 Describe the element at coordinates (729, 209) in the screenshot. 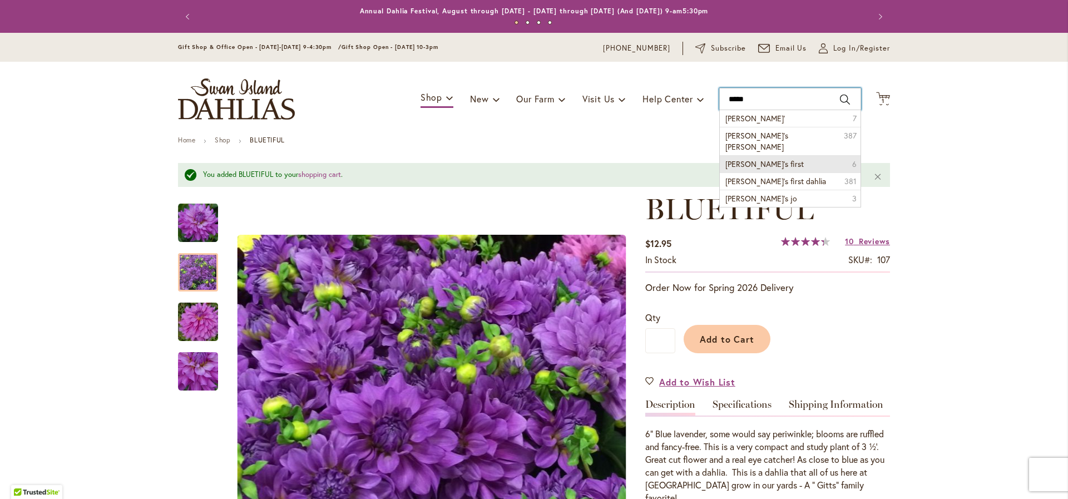

I see `span: BLUETIFUL` at that location.